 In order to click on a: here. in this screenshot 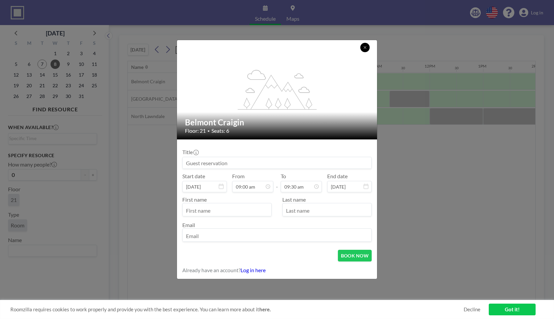, I will do `click(265, 309)`.